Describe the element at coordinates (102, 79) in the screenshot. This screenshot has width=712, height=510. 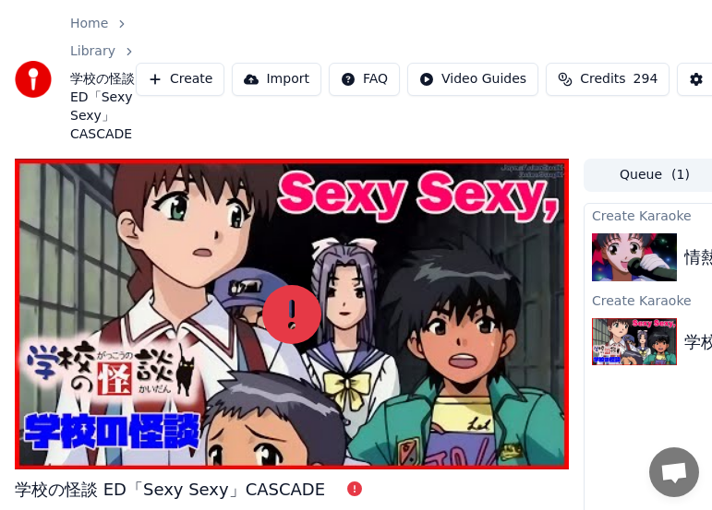
I see `nav: breadcrumb` at that location.